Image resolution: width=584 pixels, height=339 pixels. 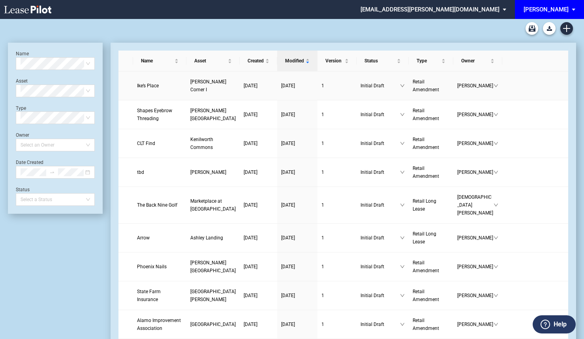 I want to click on span: Version, so click(x=334, y=61).